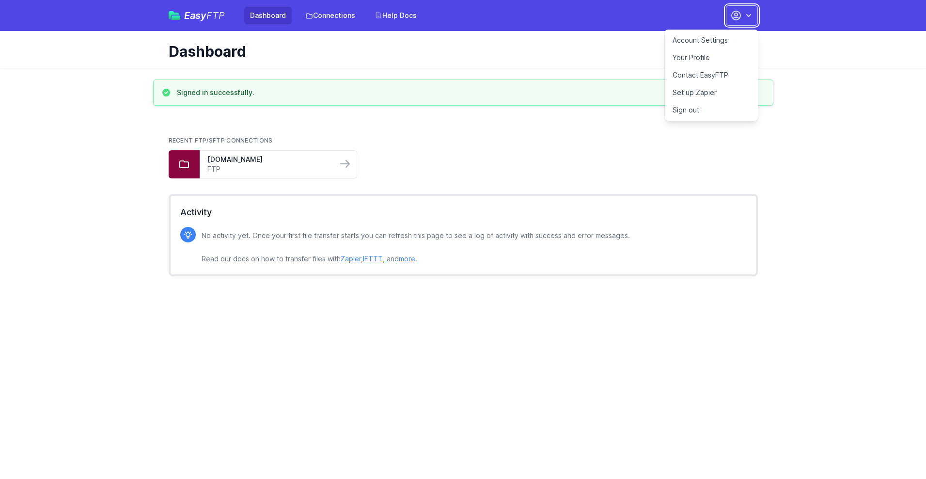 The image size is (926, 479). What do you see at coordinates (216, 16) in the screenshot?
I see `span: FTP` at bounding box center [216, 16].